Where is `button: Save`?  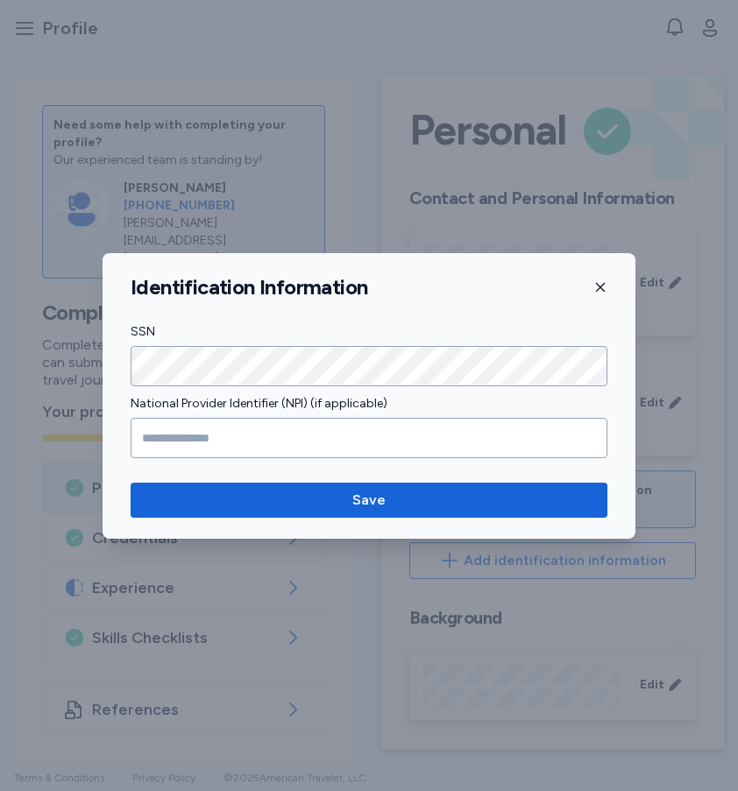
button: Save is located at coordinates (369, 500).